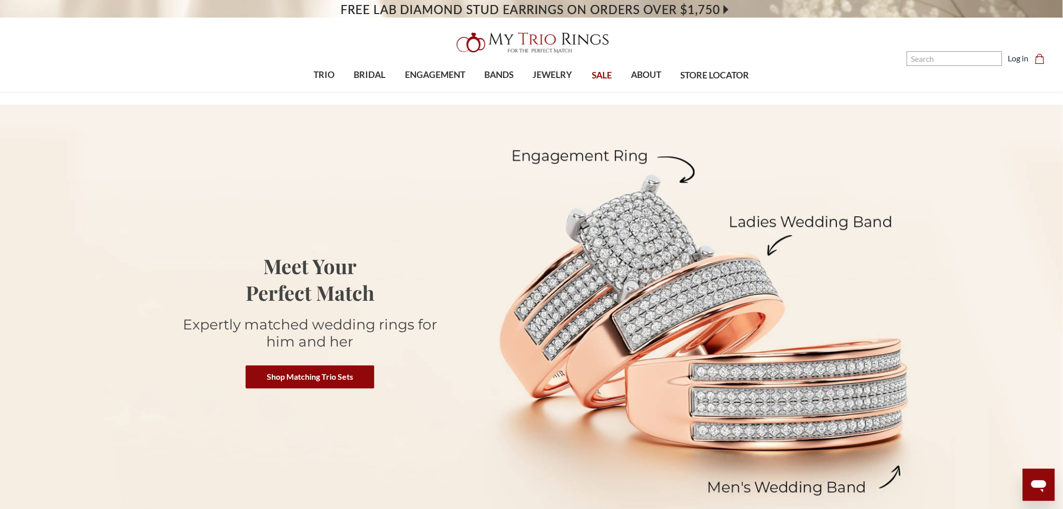 The image size is (1063, 509). Describe the element at coordinates (1043, 58) in the screenshot. I see `a: Cart with 0 items` at that location.